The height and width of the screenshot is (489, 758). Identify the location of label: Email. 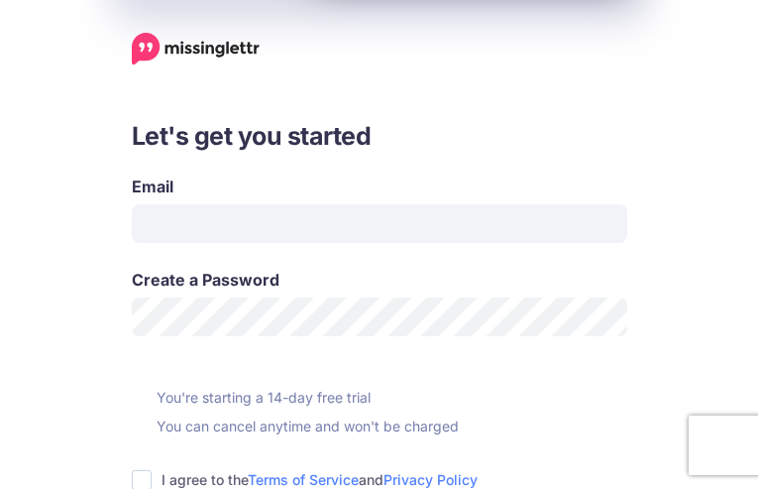
(380, 186).